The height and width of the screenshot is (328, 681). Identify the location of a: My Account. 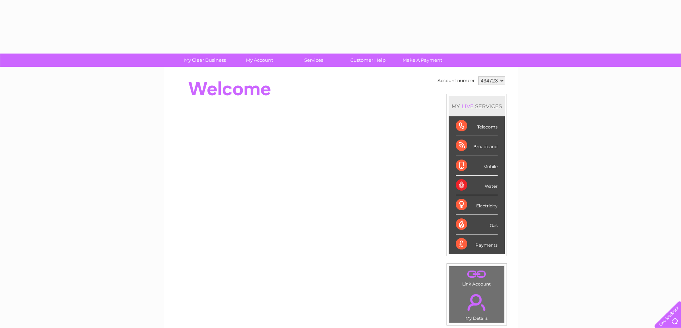
(259, 60).